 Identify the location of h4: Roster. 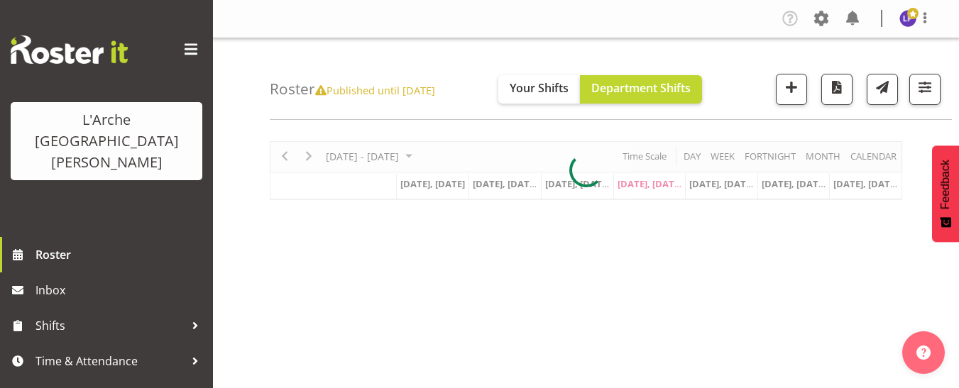
(352, 89).